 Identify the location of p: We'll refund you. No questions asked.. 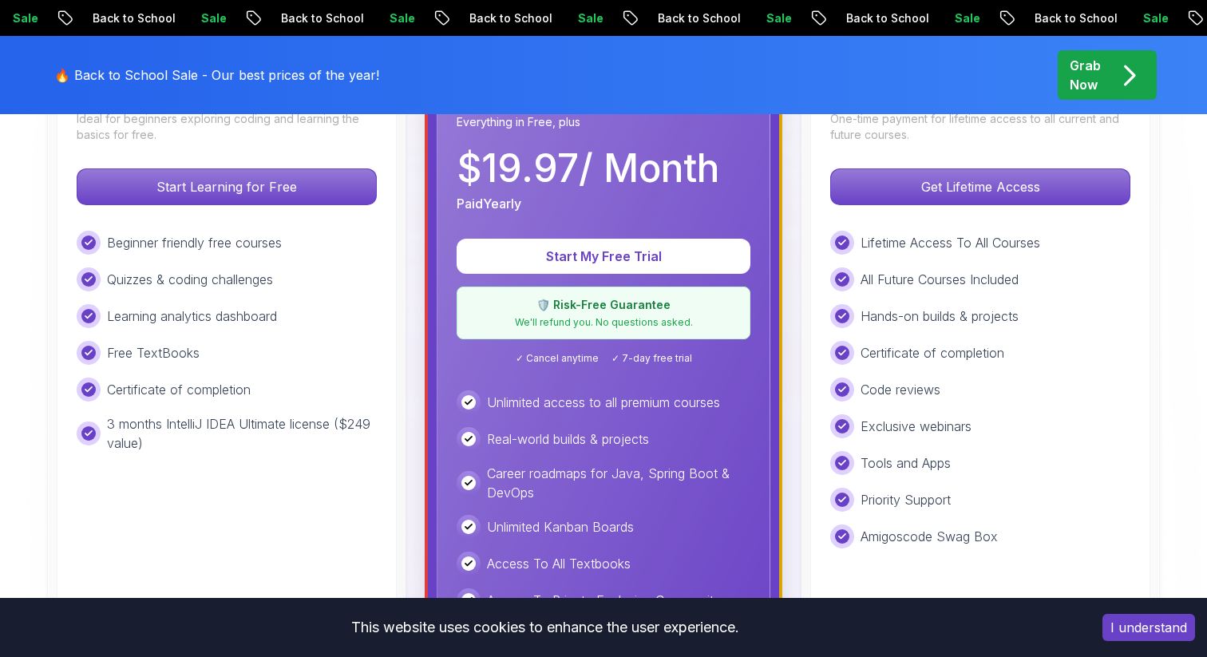
(604, 323).